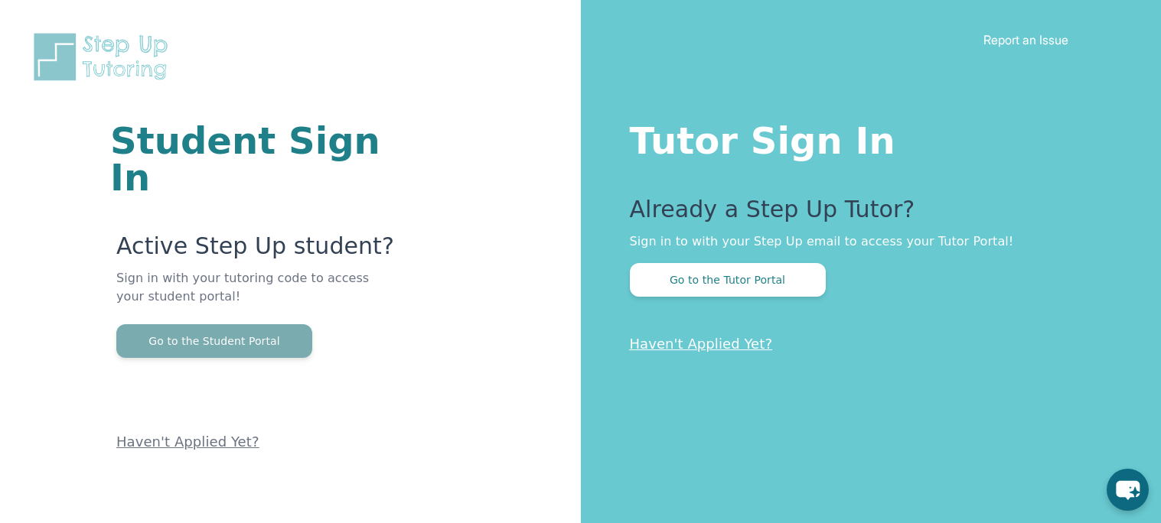  Describe the element at coordinates (728, 280) in the screenshot. I see `button: Go to the Tutor Portal` at that location.